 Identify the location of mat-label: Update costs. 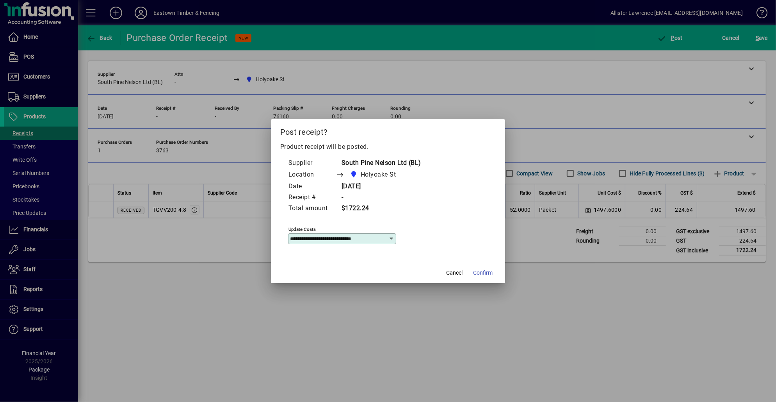
(302, 229).